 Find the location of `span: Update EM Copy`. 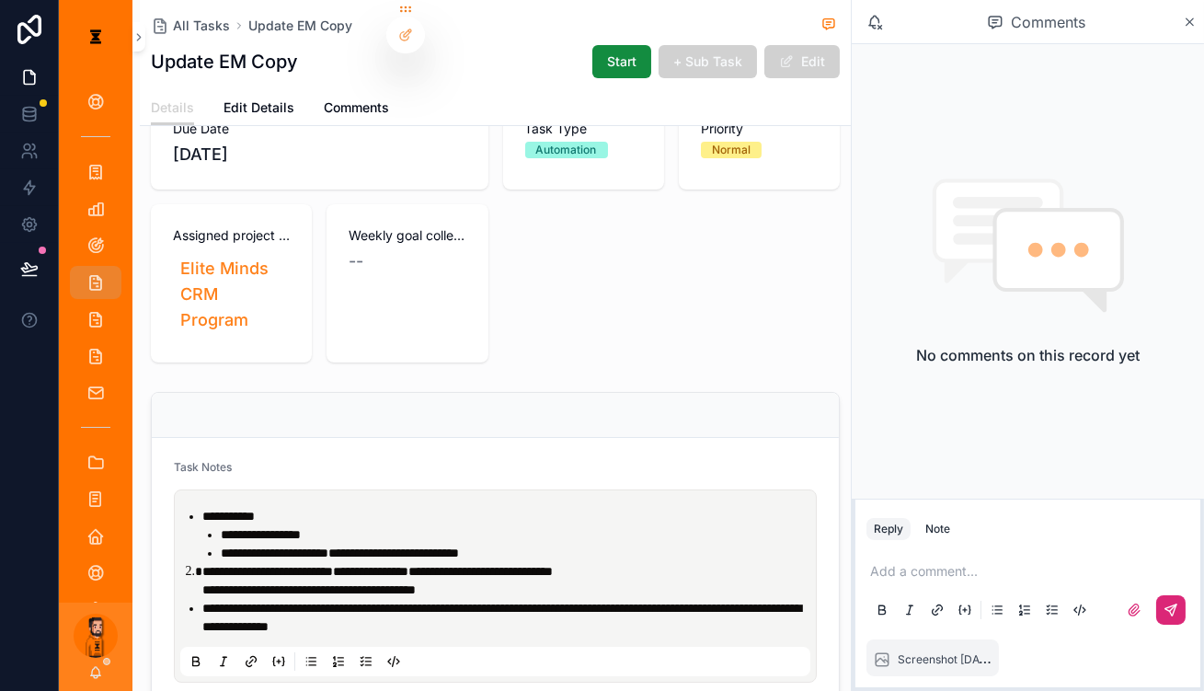

span: Update EM Copy is located at coordinates (300, 26).